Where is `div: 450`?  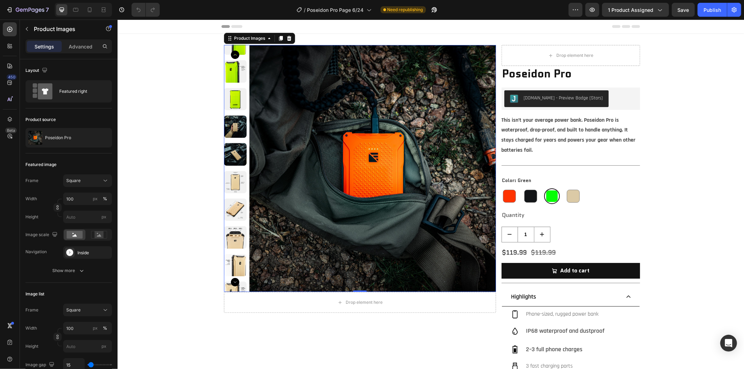 div: 450 is located at coordinates (12, 77).